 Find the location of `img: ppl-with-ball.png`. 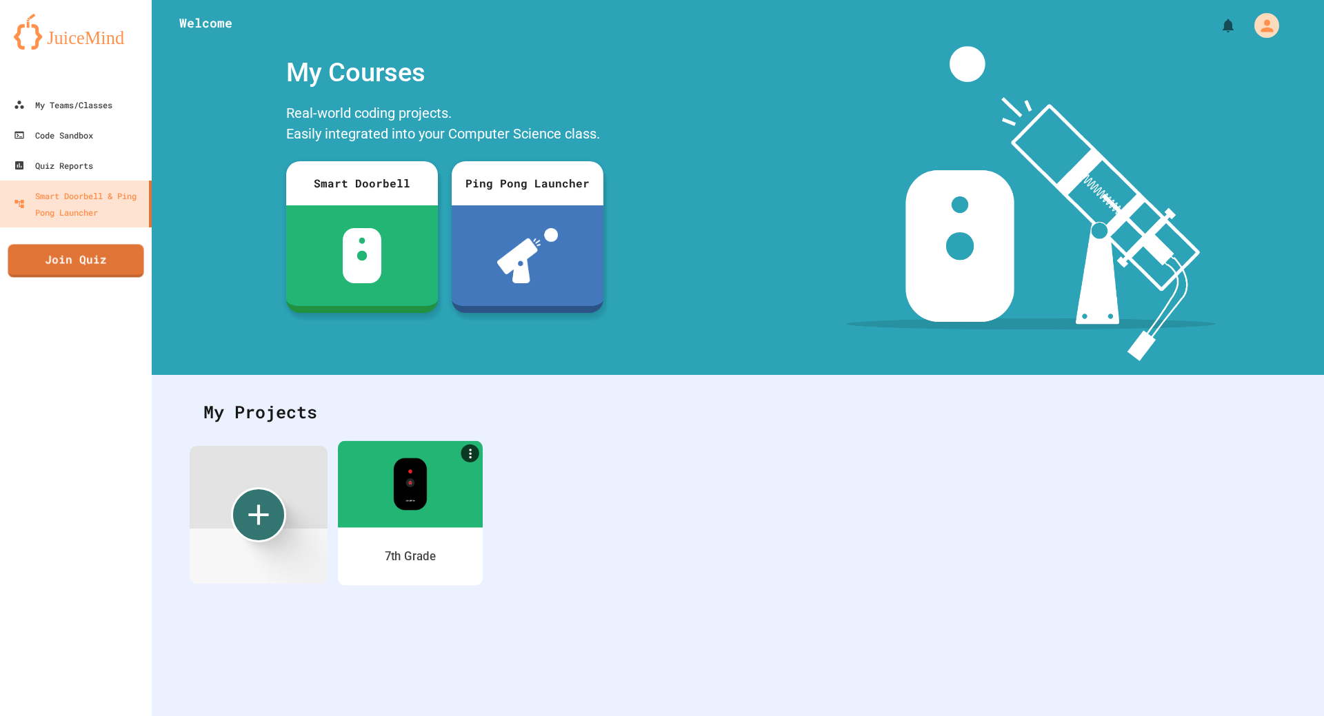

img: ppl-with-ball.png is located at coordinates (527, 256).